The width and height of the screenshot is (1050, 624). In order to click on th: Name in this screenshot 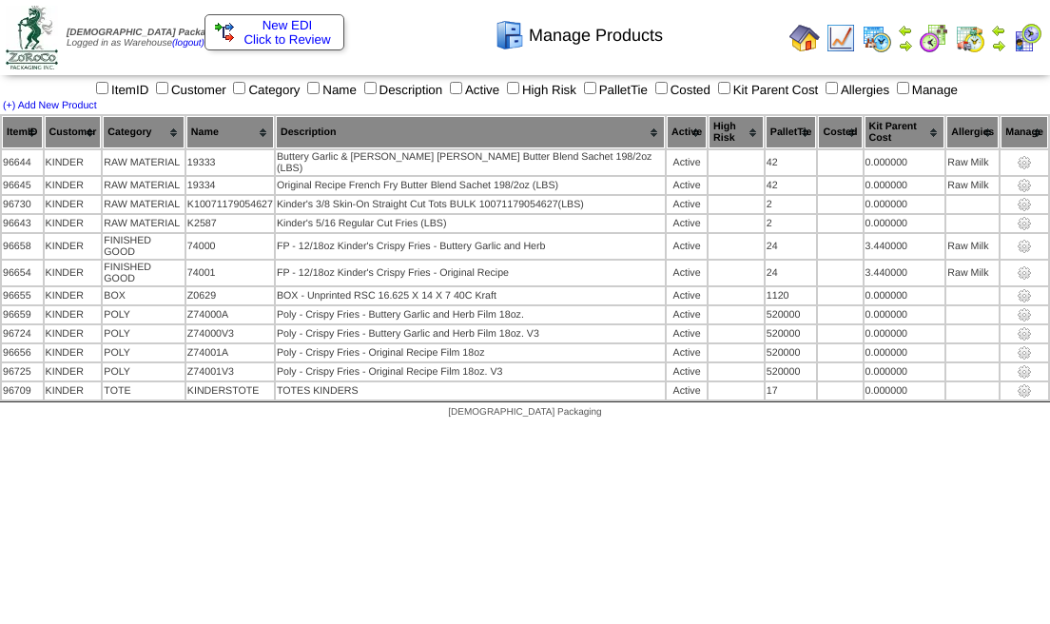, I will do `click(230, 132)`.